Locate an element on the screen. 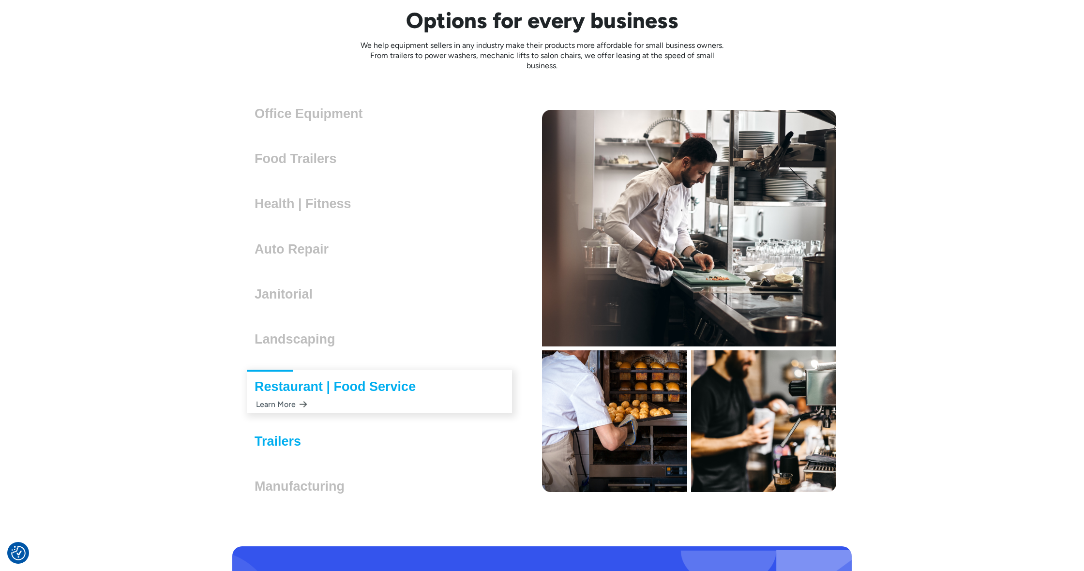 The height and width of the screenshot is (571, 1084). h3: Janitorial is located at coordinates (287, 294).